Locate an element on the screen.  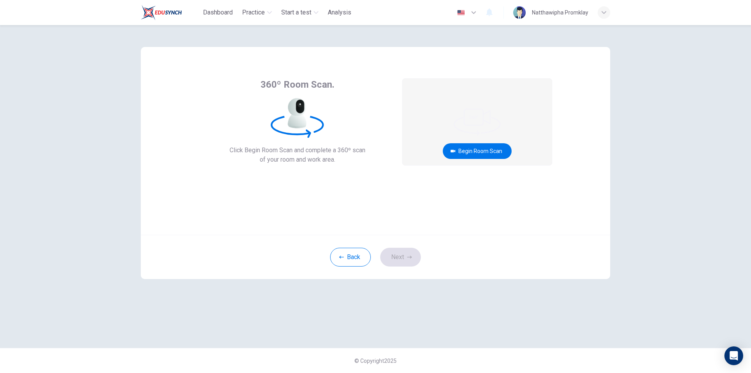
button: Analysis is located at coordinates (339, 13).